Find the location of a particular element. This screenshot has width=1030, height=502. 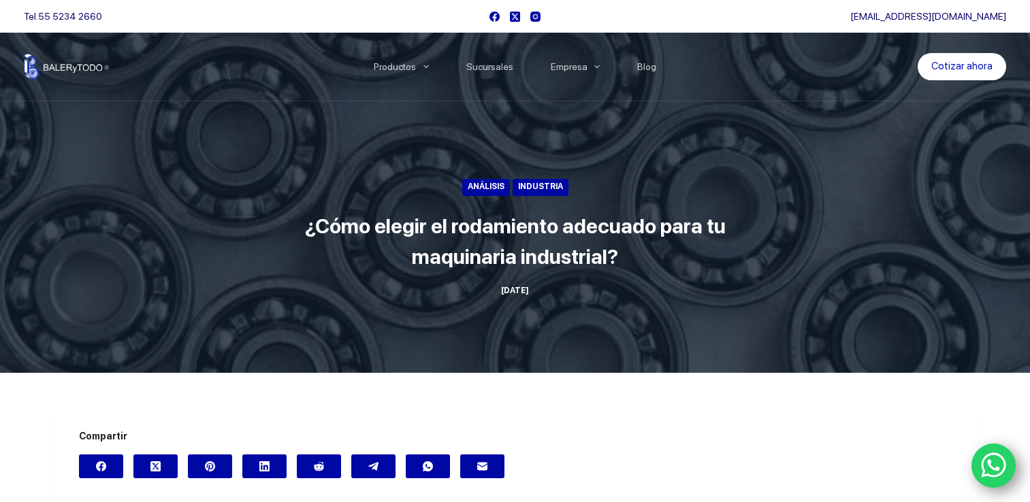

nav: Menu Principal is located at coordinates (515, 67).